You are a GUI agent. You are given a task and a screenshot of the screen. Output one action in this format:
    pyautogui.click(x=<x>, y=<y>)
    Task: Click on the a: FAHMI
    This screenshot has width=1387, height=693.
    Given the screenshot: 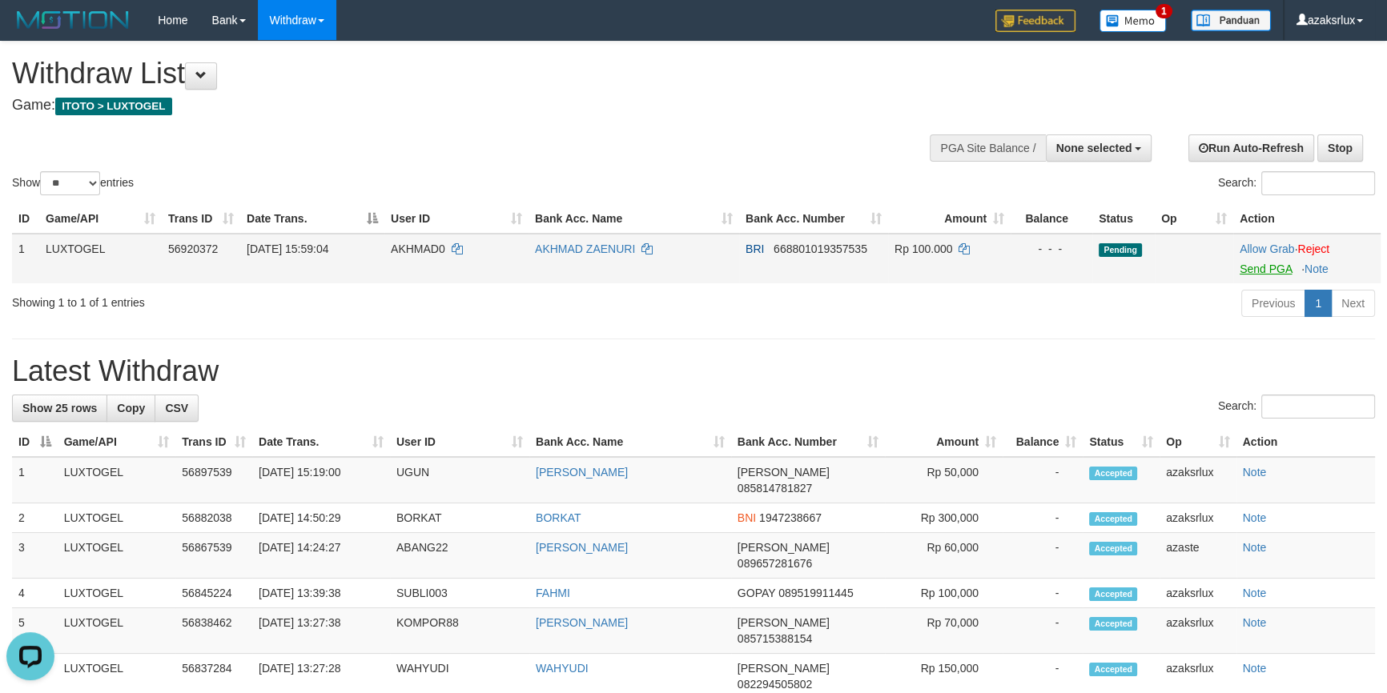 What is the action you would take?
    pyautogui.click(x=552, y=593)
    